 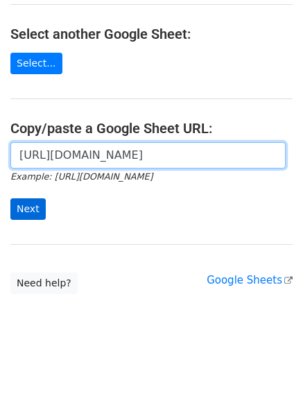 I want to click on h4: Select another Google Sheet:, so click(x=151, y=34).